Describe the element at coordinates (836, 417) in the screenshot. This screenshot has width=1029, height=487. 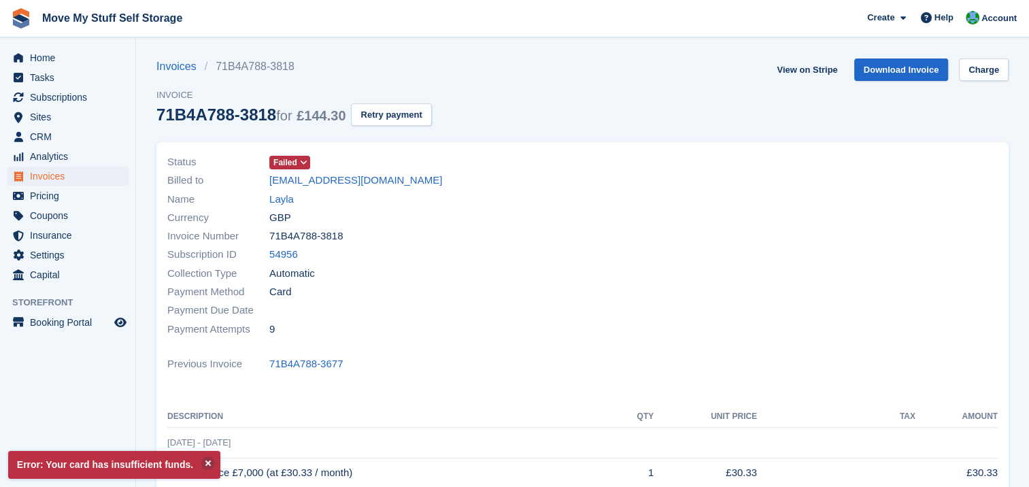
I see `th: Tax` at that location.